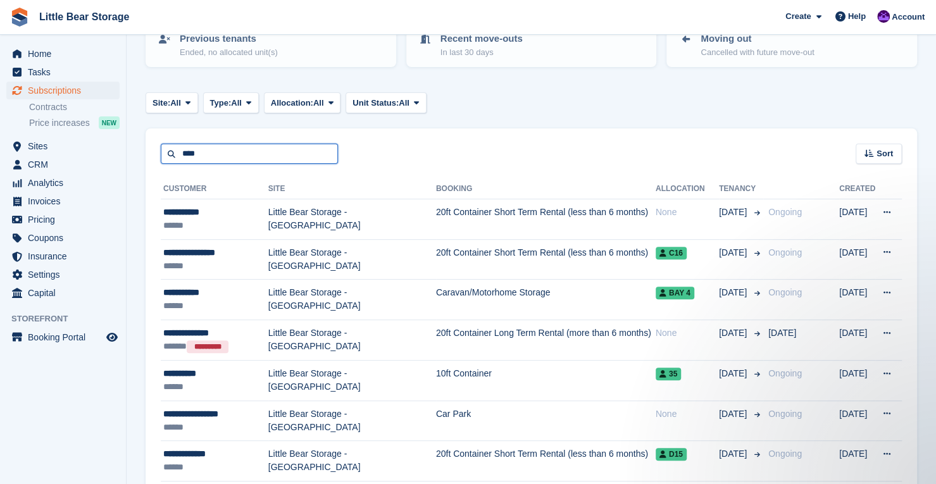 The width and height of the screenshot is (936, 484). I want to click on th: Booking, so click(546, 189).